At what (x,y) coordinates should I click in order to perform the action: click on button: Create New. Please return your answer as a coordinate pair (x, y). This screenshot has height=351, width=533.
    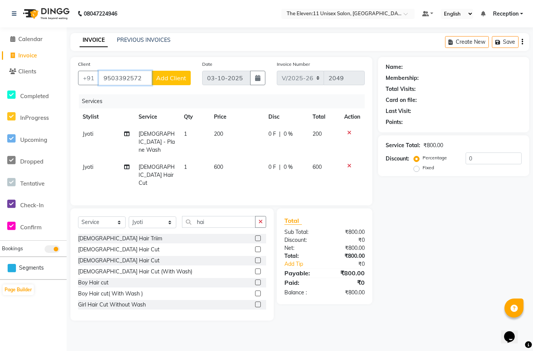
    Looking at the image, I should click on (466, 42).